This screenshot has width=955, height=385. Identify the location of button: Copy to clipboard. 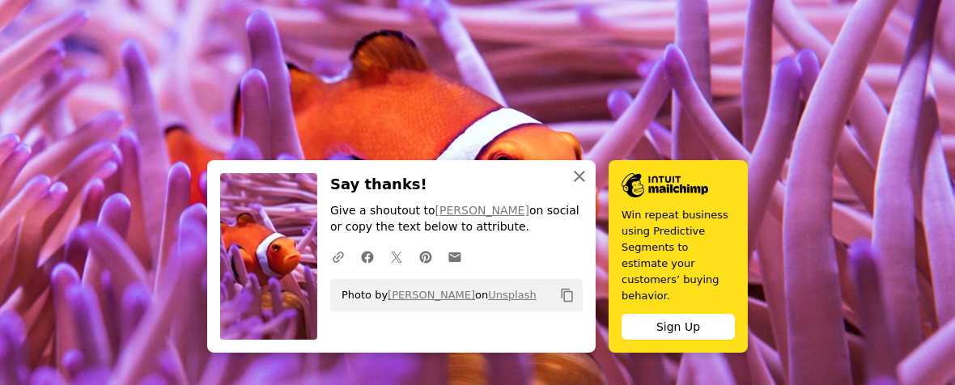
(567, 295).